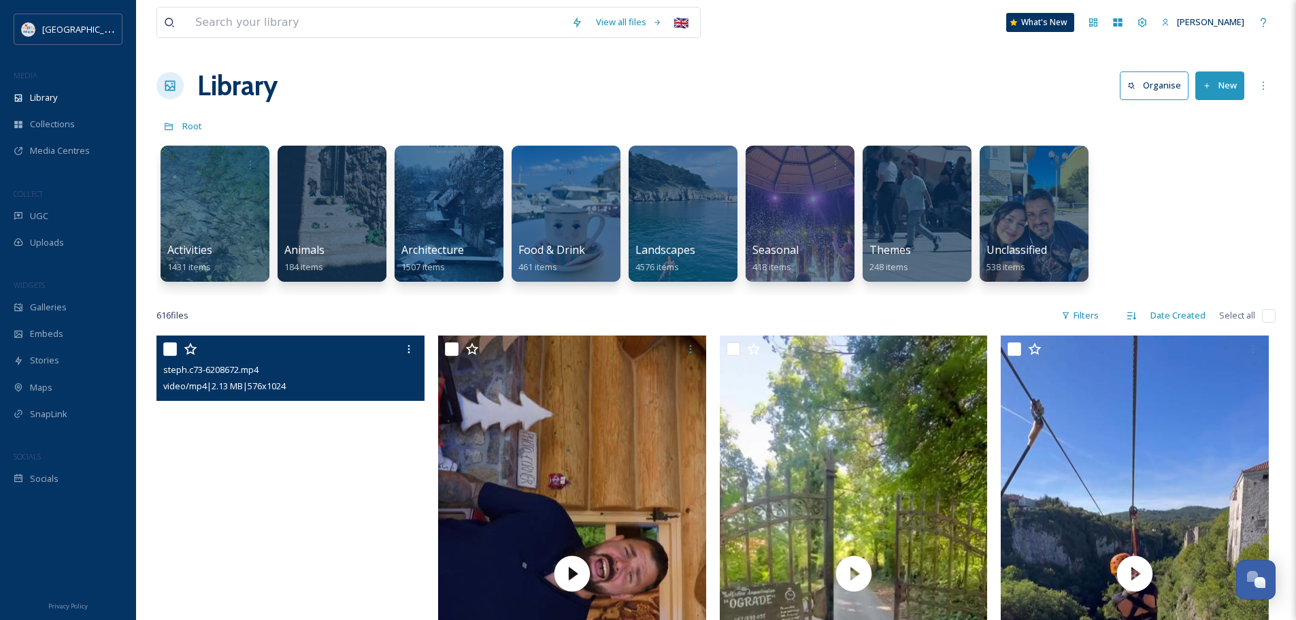 This screenshot has height=620, width=1296. I want to click on span: Embeds, so click(46, 333).